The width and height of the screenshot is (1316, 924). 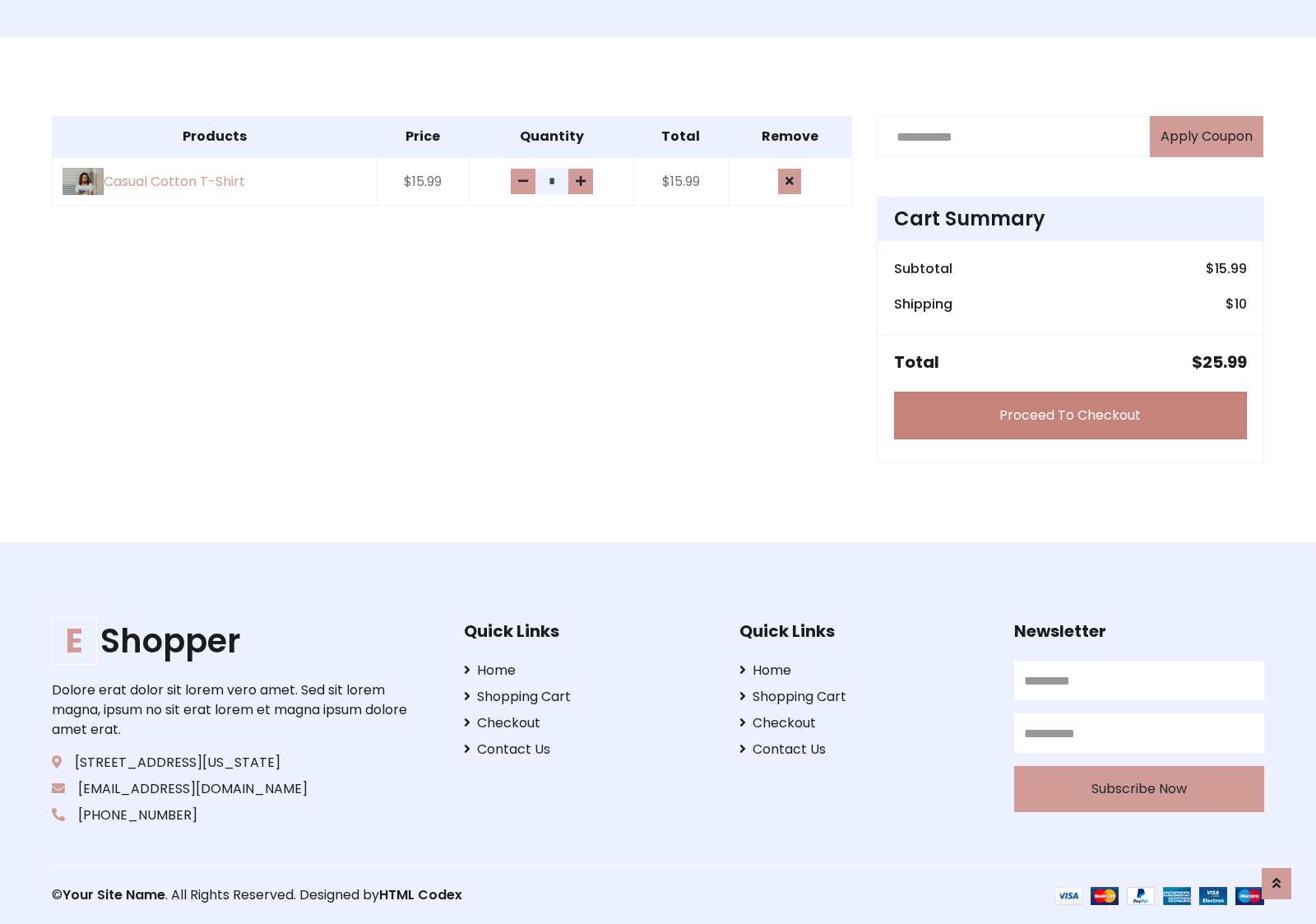 I want to click on button: Apply Coupon, so click(x=1206, y=136).